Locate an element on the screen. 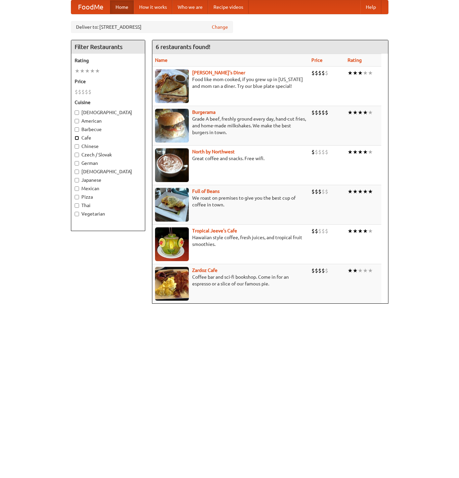  input: Mexican is located at coordinates (77, 189).